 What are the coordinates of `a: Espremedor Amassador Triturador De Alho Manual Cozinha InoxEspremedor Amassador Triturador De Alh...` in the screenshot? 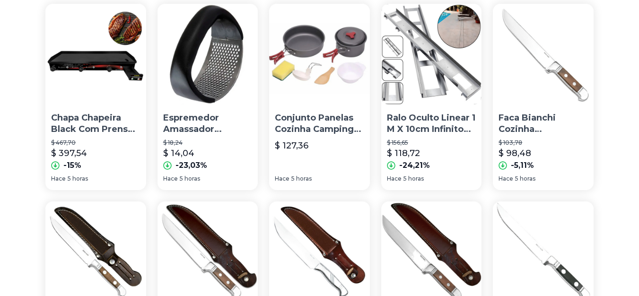 It's located at (208, 97).